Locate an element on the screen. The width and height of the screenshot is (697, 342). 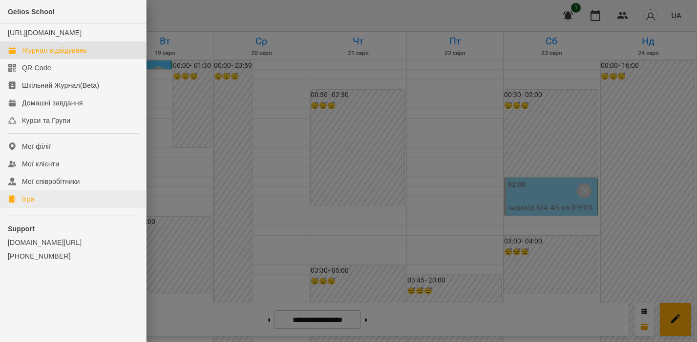
span: Gelios School is located at coordinates (31, 12).